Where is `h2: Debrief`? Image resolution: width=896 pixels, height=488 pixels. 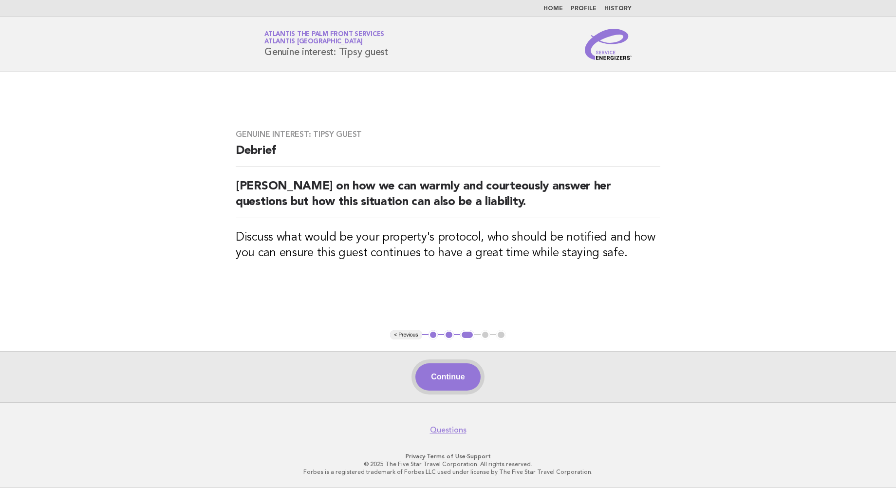 h2: Debrief is located at coordinates (448, 155).